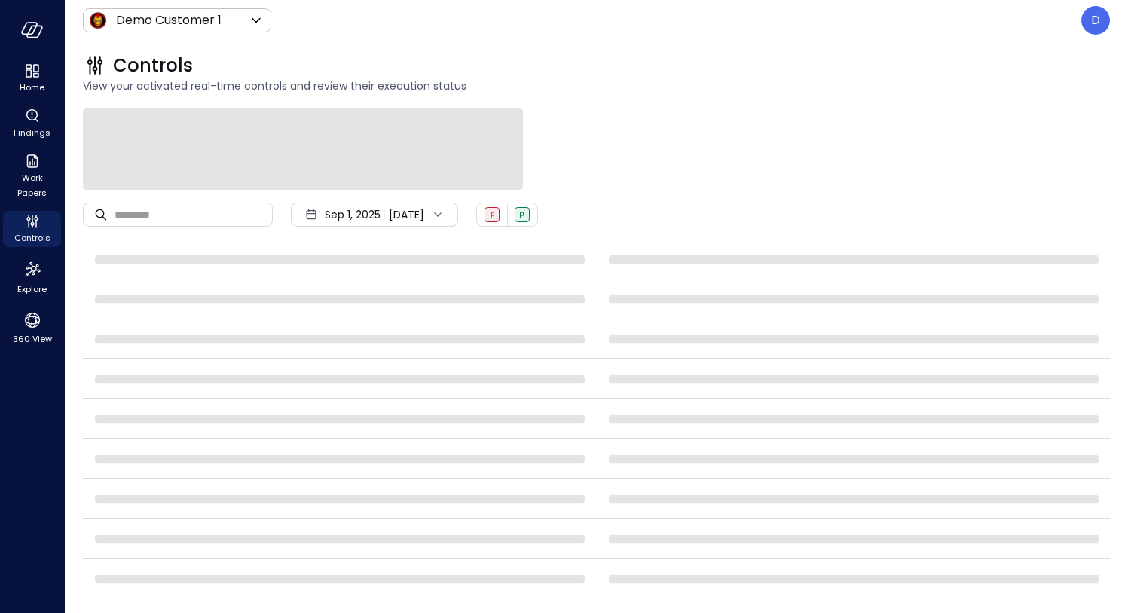 This screenshot has height=613, width=1128. I want to click on div: Findings, so click(32, 124).